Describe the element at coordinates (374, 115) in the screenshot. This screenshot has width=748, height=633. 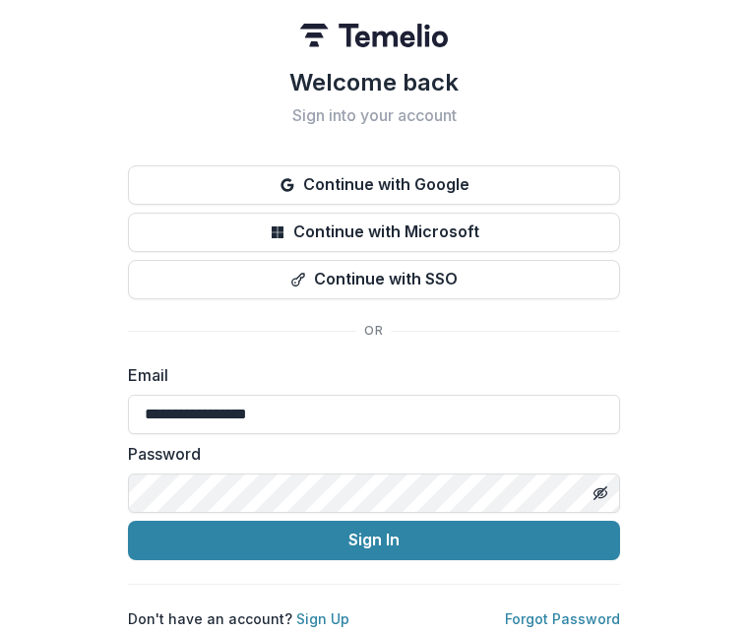
I see `h2: Sign into your account` at that location.